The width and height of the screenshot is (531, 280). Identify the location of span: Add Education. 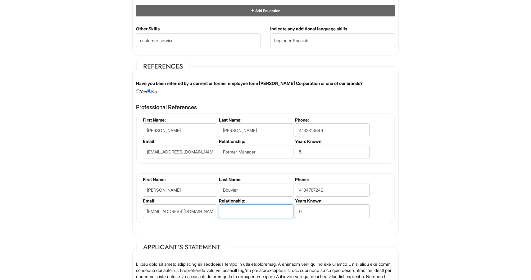
(267, 11).